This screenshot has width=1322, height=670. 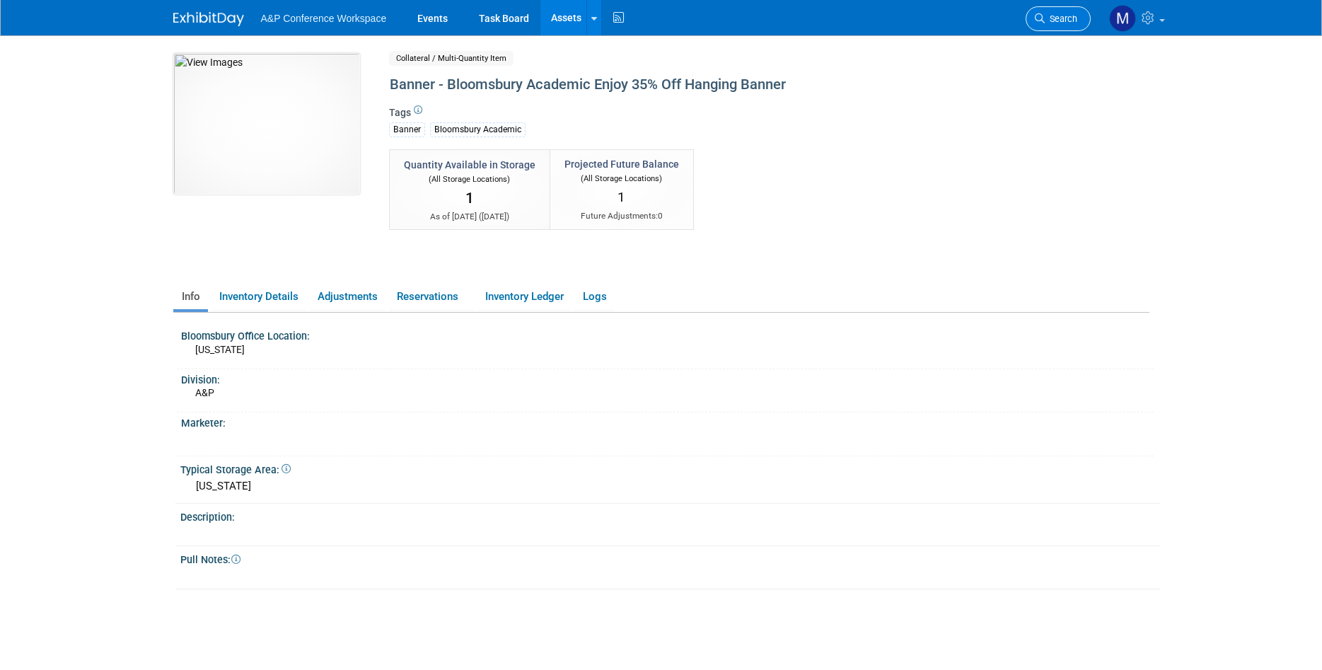 What do you see at coordinates (407, 129) in the screenshot?
I see `div: Banner` at bounding box center [407, 129].